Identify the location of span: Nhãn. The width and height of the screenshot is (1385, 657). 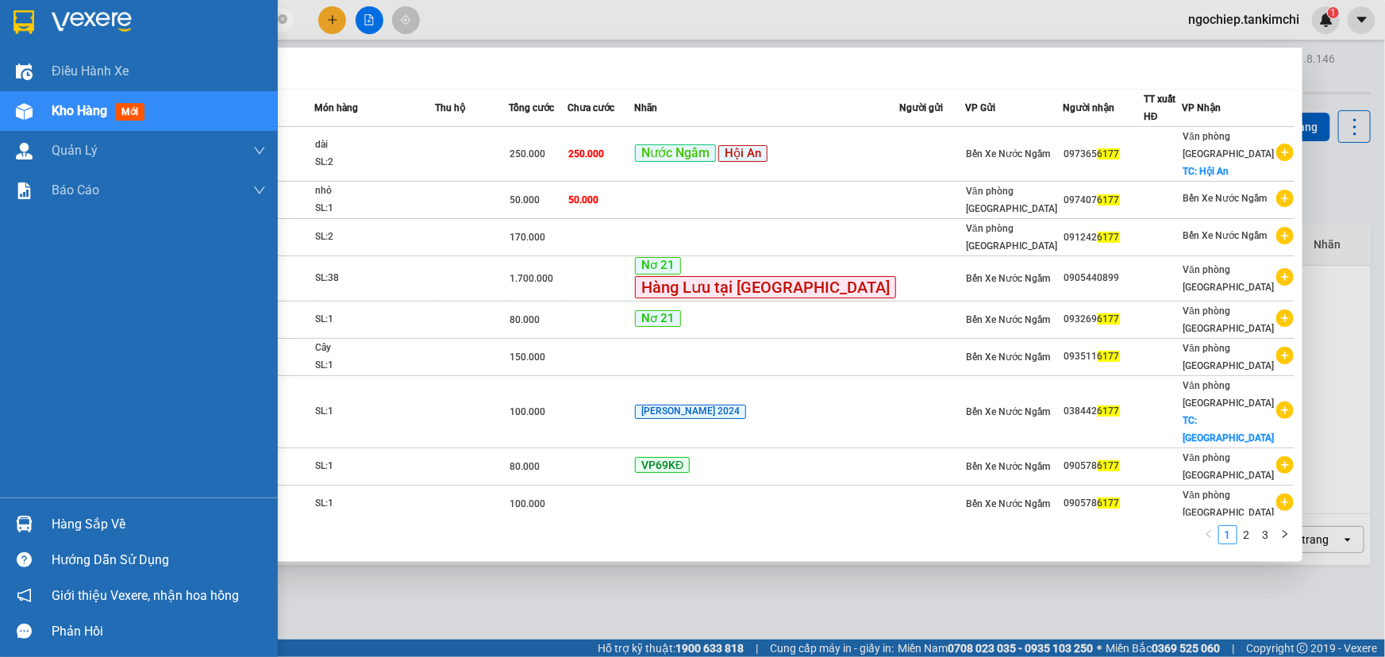
(645, 108).